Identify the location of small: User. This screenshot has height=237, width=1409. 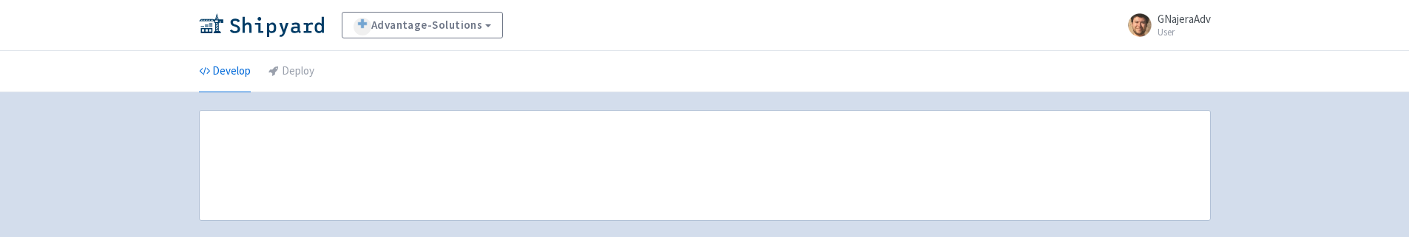
(1184, 32).